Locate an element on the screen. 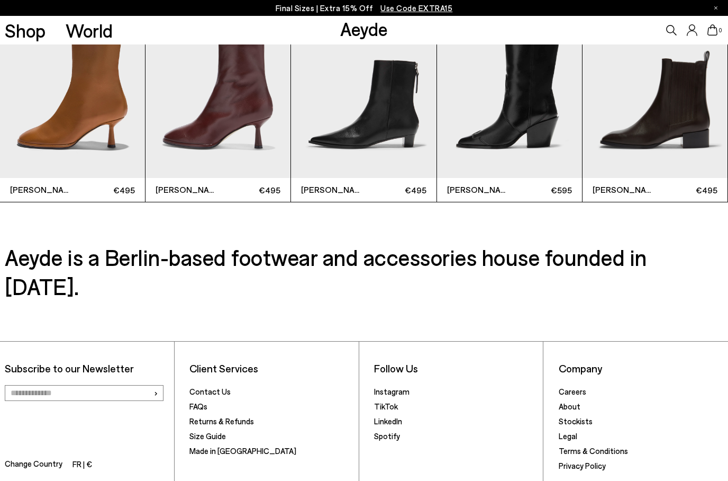 This screenshot has height=481, width=728. li: FR | € is located at coordinates (82, 465).